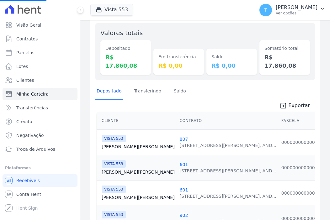 The height and width of the screenshot is (220, 330). I want to click on a: Conta Hent, so click(40, 194).